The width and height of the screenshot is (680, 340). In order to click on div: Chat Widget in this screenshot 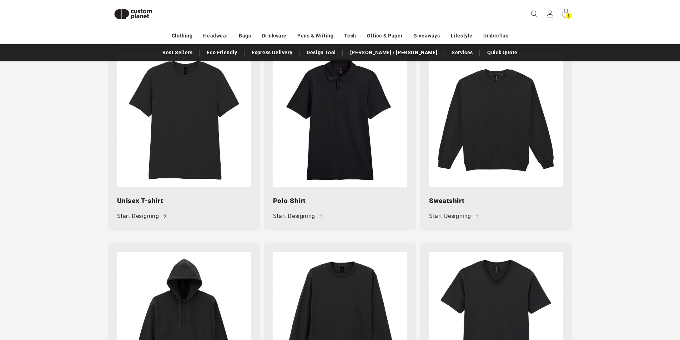, I will do `click(621, 302)`.